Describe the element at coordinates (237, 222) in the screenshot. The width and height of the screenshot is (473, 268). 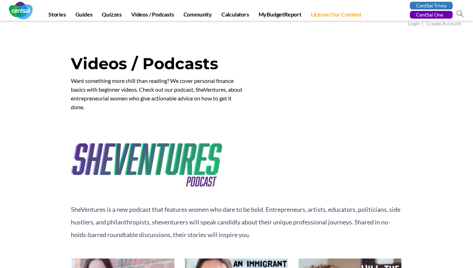
I see `p: SheVentures is a new podcast that features women who dare to be bold. Entrepreneurs, artists, edu...` at that location.